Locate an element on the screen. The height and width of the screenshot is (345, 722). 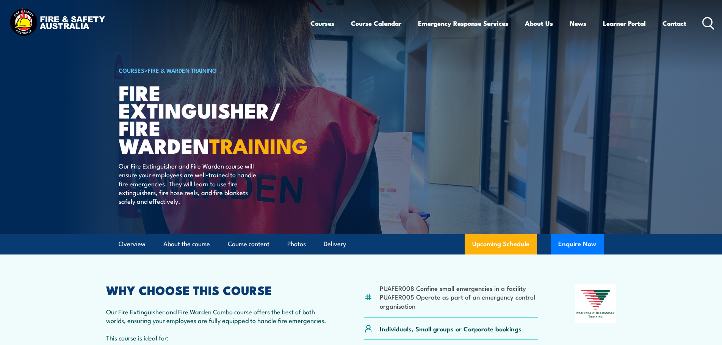
p: This course is ideal for: is located at coordinates (217, 338).